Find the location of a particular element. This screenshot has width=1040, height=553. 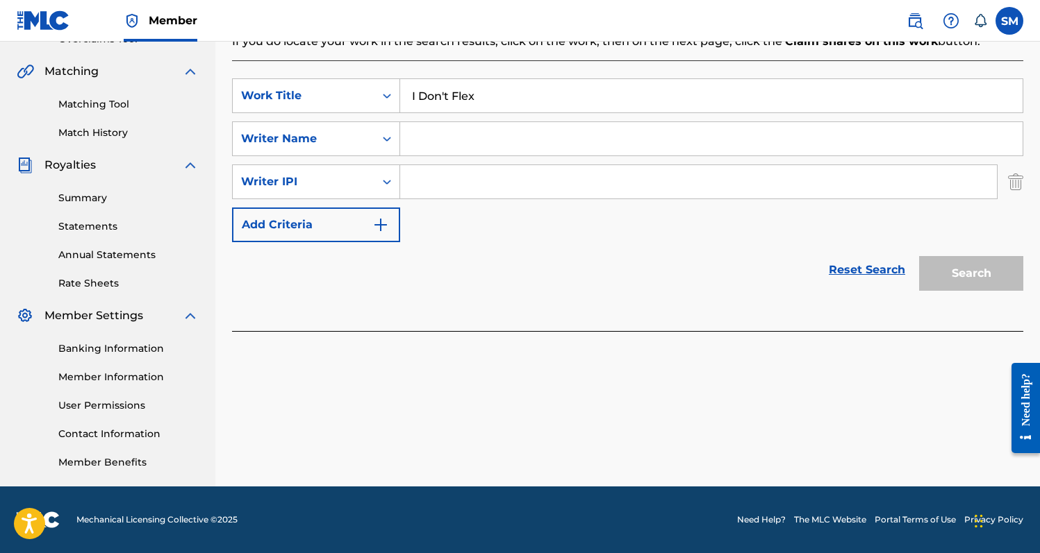

a: Rate Sheets is located at coordinates (128, 283).